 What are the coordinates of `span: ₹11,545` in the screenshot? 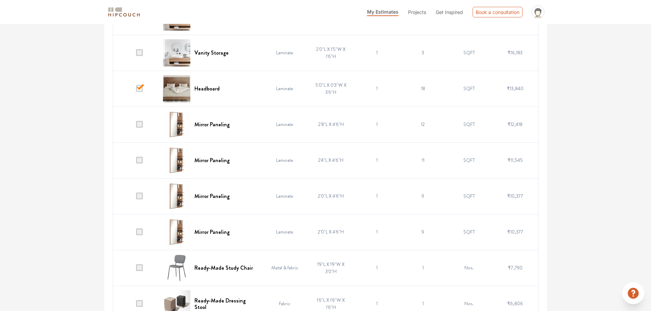 It's located at (515, 160).